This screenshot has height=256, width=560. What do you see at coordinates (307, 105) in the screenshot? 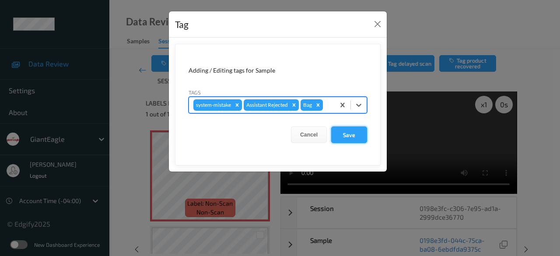
I see `div: Bag` at bounding box center [307, 105].